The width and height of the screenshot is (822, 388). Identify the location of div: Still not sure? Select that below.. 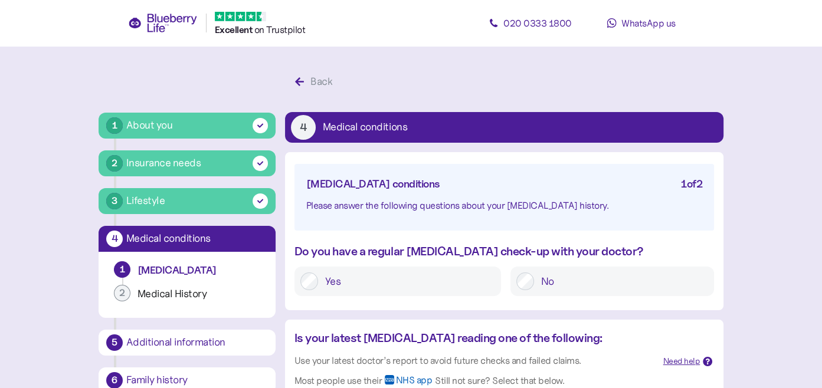
(499, 381).